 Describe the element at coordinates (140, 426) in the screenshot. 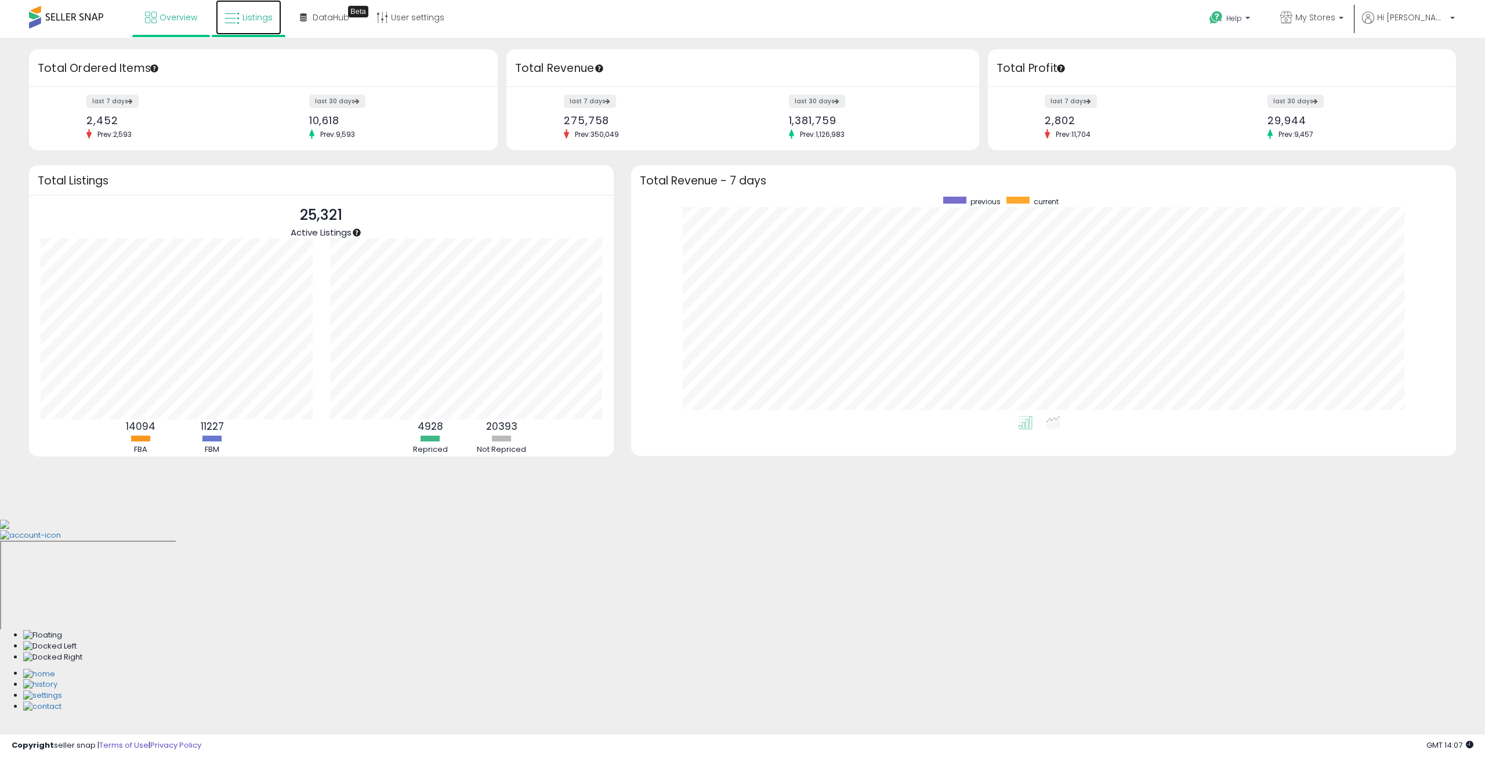

I see `b: 14094` at that location.